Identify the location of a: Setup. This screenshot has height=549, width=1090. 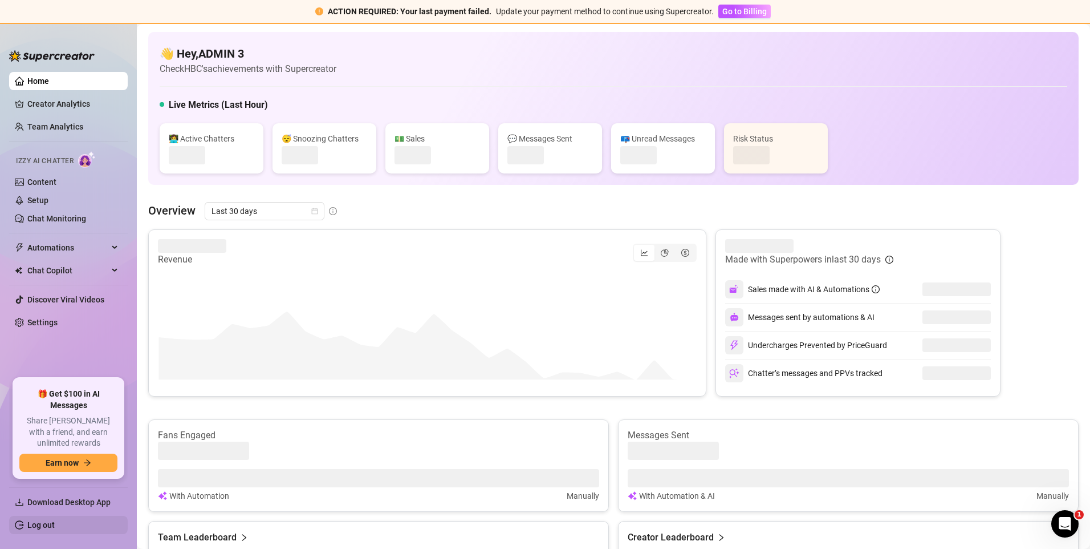
(38, 200).